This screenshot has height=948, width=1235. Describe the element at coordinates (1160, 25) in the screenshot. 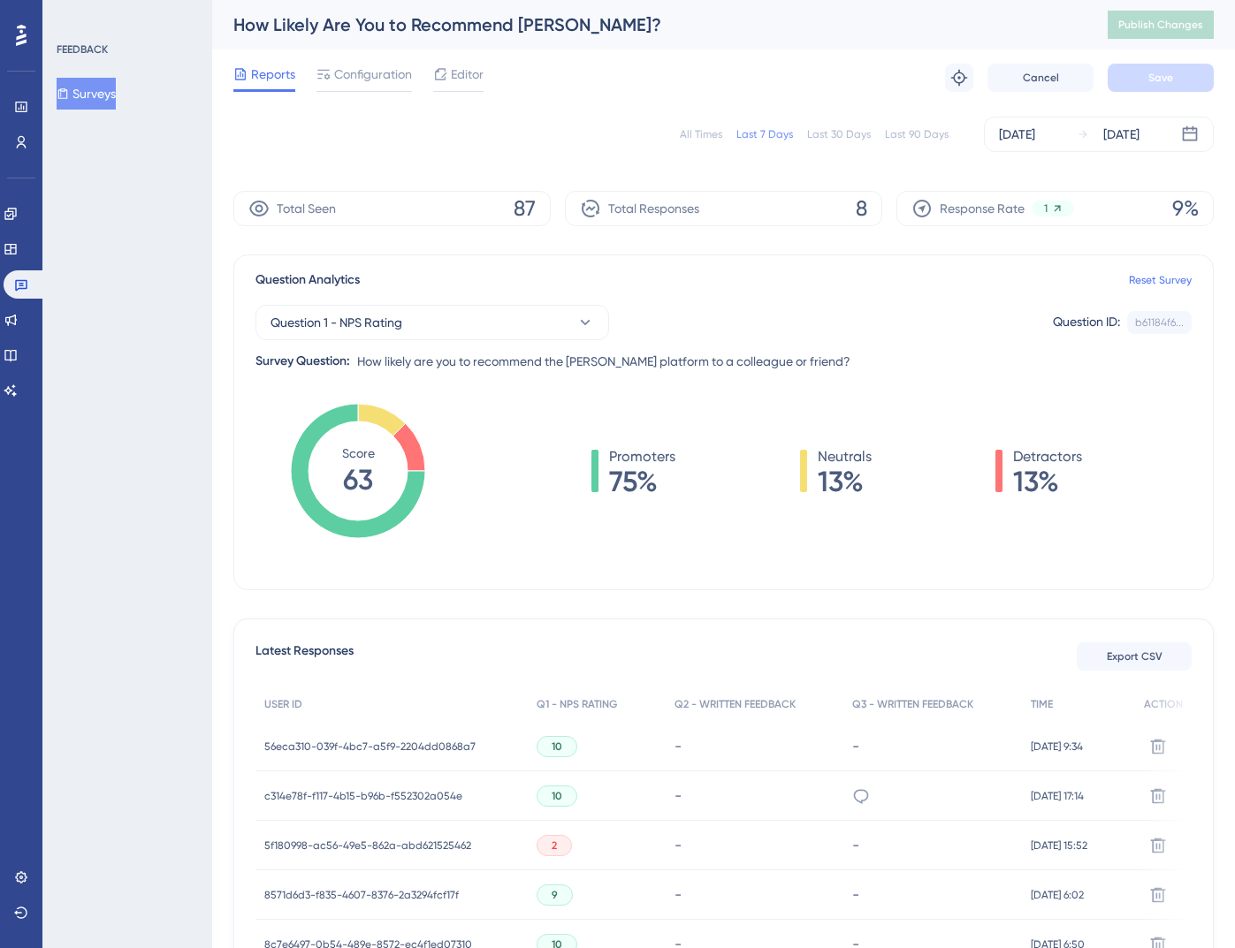

I see `span: Publish Changes` at that location.